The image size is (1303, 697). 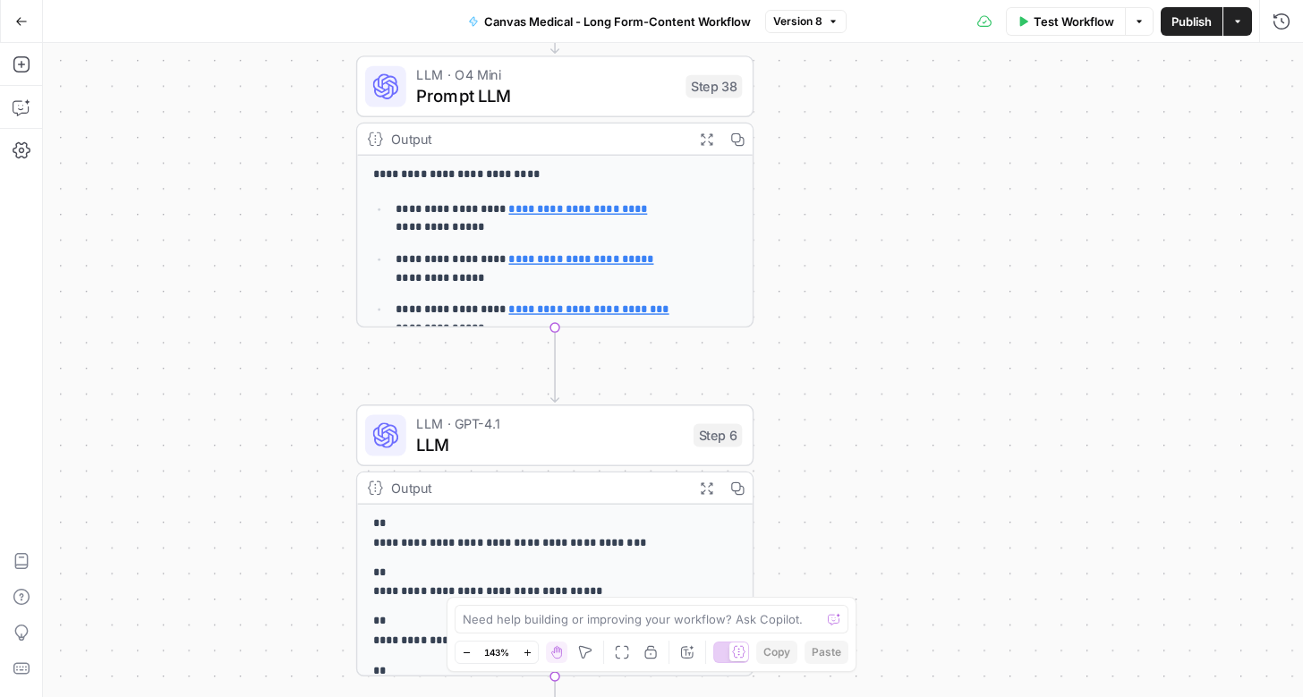 I want to click on span: Publish, so click(x=1191, y=21).